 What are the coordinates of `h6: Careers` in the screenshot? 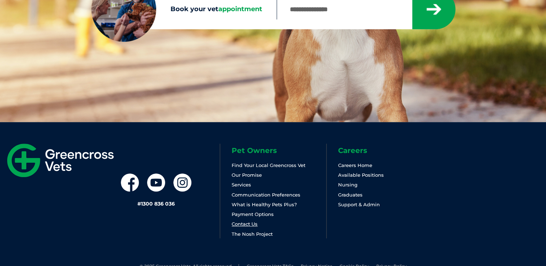 It's located at (385, 150).